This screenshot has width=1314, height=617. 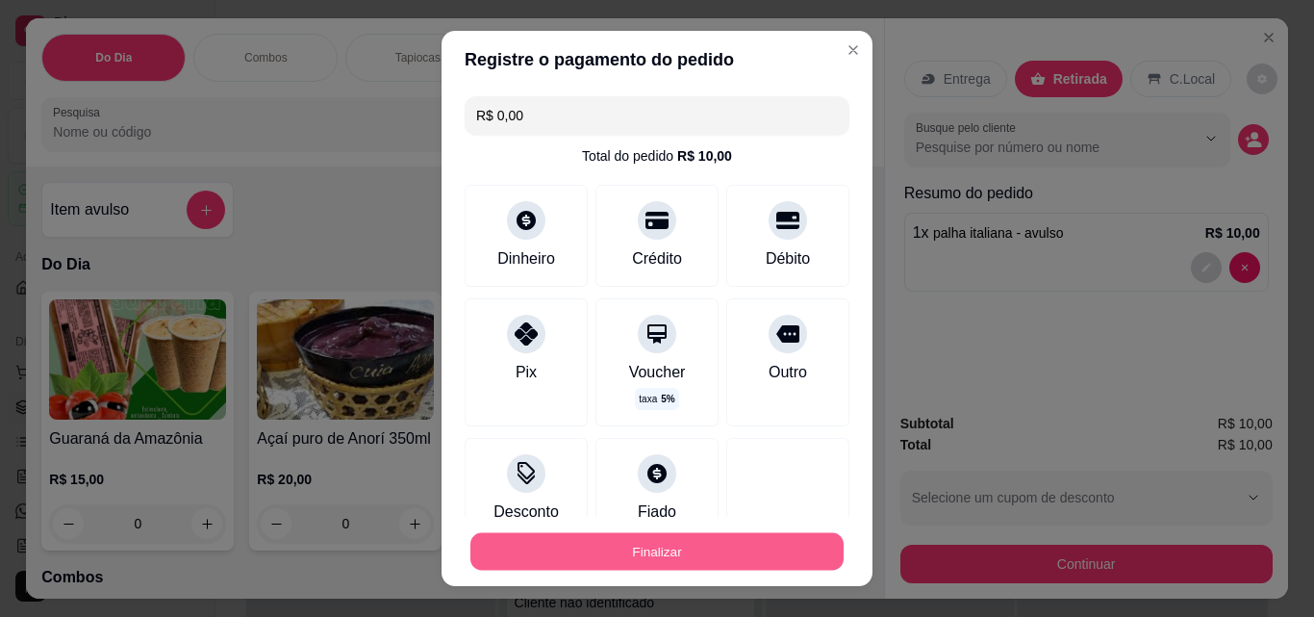 I want to click on button: Finalizar, so click(x=657, y=551).